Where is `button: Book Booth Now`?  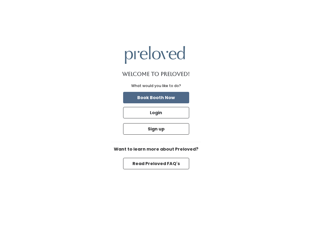
button: Book Booth Now is located at coordinates (156, 97).